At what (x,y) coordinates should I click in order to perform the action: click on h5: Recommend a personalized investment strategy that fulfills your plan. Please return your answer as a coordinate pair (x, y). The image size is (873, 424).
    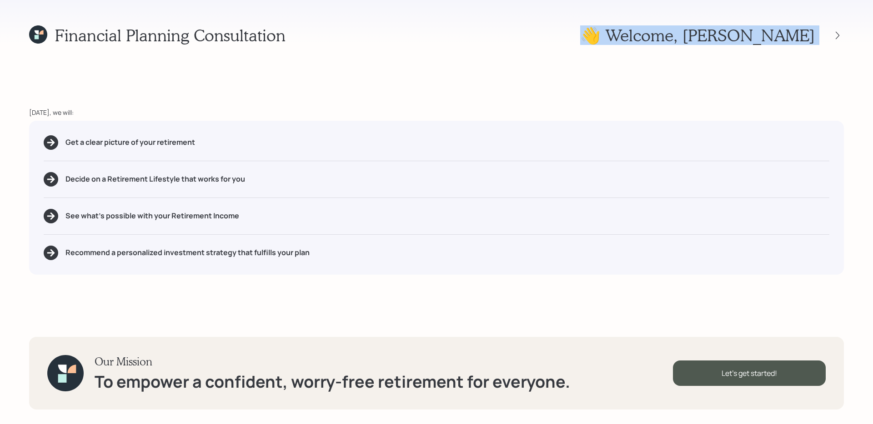
    Looking at the image, I should click on (187, 253).